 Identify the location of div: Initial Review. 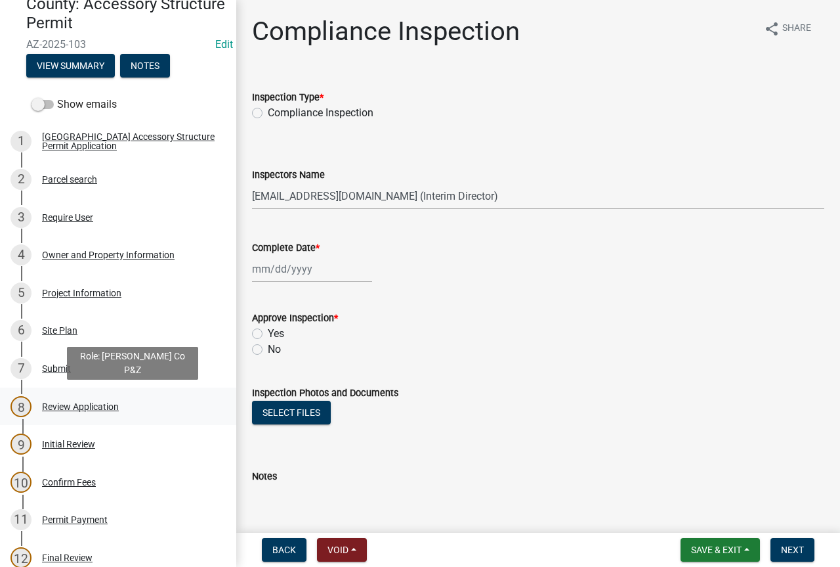
(68, 444).